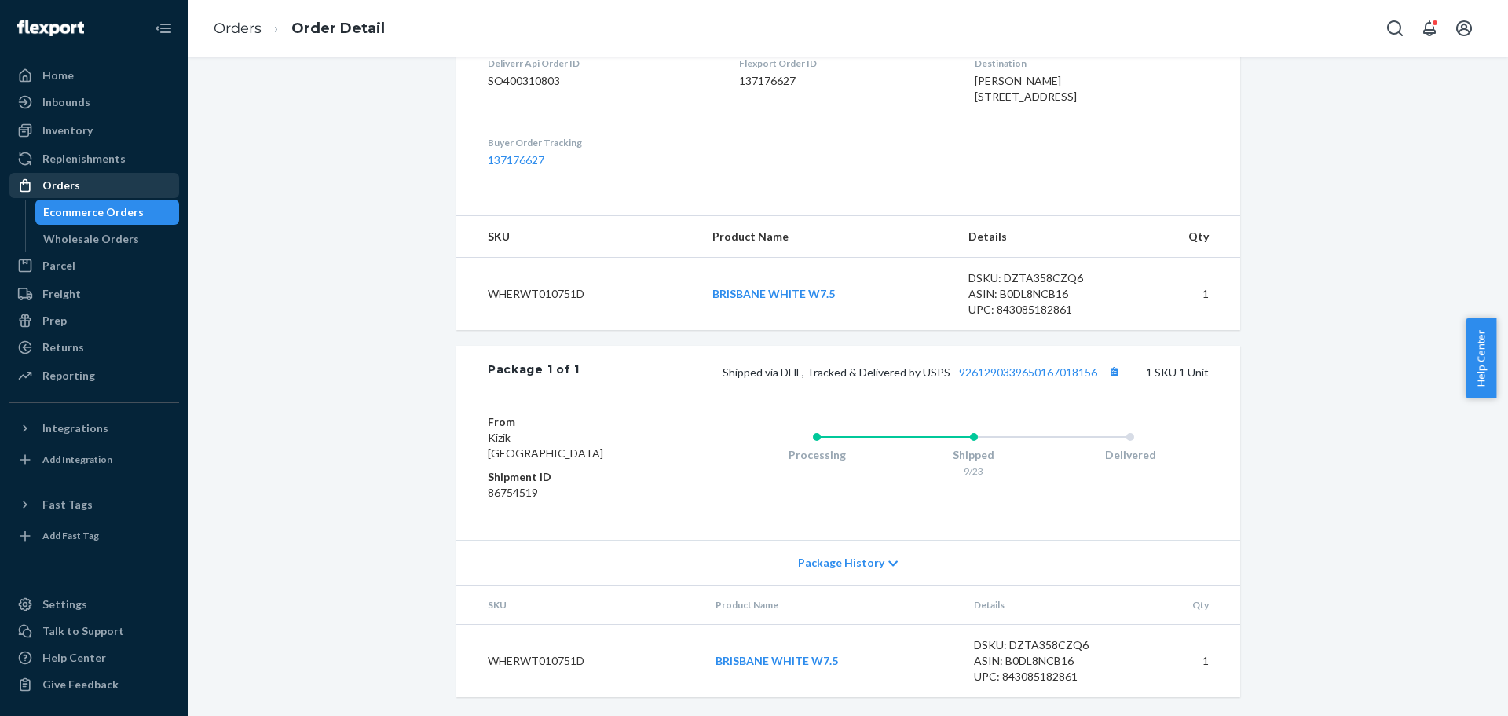 The image size is (1508, 716). Describe the element at coordinates (1130, 455) in the screenshot. I see `div: Delivered` at that location.